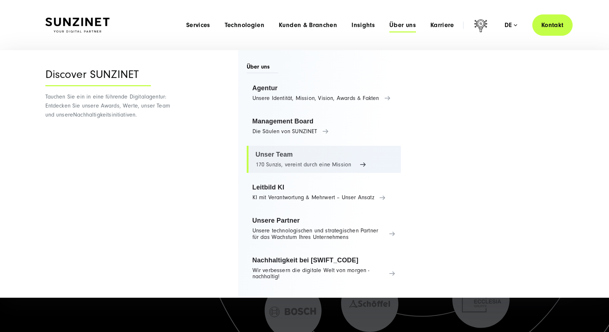 The width and height of the screenshot is (609, 332). I want to click on a: Kunden & Branchen, so click(308, 25).